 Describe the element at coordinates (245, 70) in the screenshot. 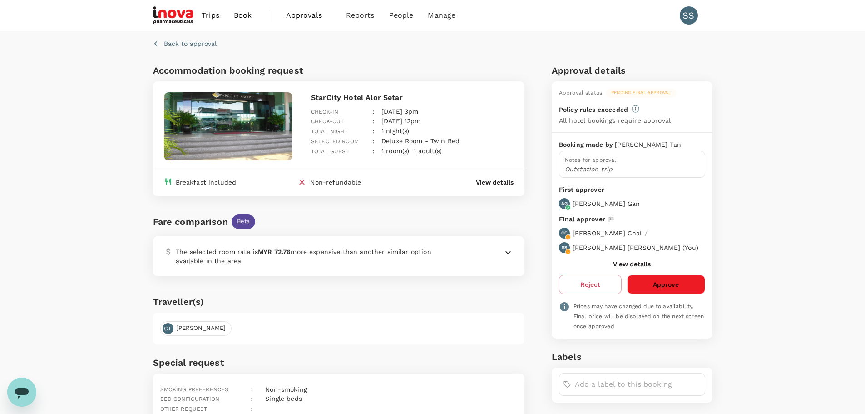

I see `h6: Accommodation booking request` at that location.